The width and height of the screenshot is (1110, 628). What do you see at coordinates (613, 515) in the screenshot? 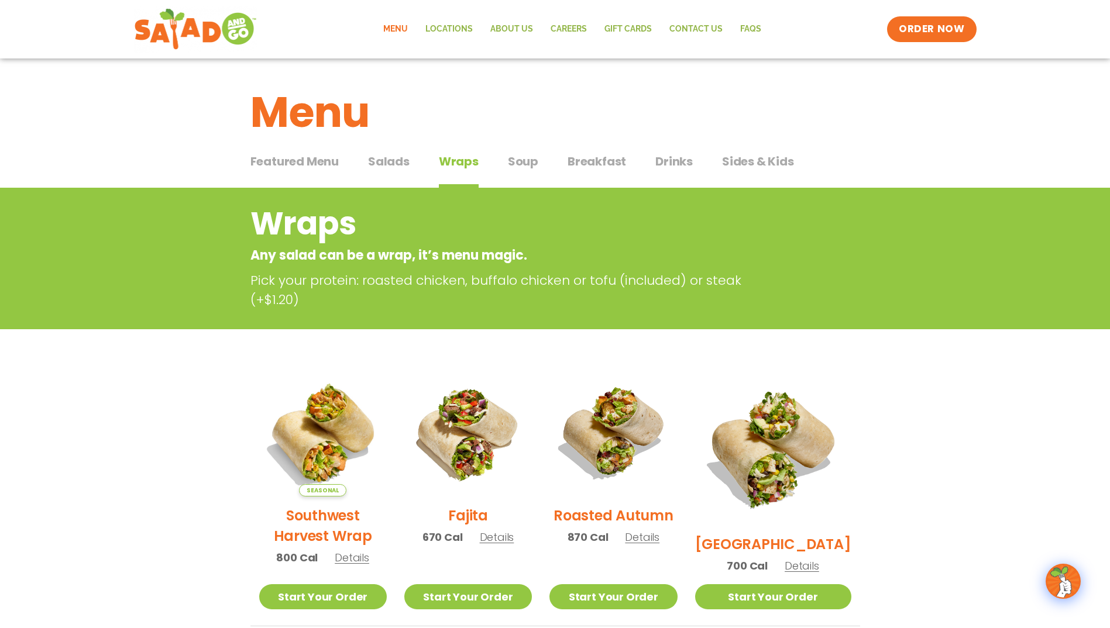
I see `h2: Roasted Autumn` at bounding box center [613, 515].